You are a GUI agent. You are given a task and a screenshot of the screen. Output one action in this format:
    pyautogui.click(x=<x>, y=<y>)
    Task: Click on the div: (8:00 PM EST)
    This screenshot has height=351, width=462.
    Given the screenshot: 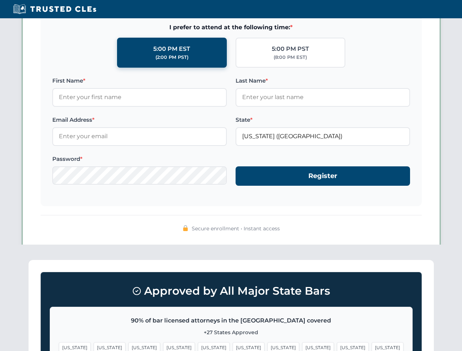 What is the action you would take?
    pyautogui.click(x=290, y=57)
    